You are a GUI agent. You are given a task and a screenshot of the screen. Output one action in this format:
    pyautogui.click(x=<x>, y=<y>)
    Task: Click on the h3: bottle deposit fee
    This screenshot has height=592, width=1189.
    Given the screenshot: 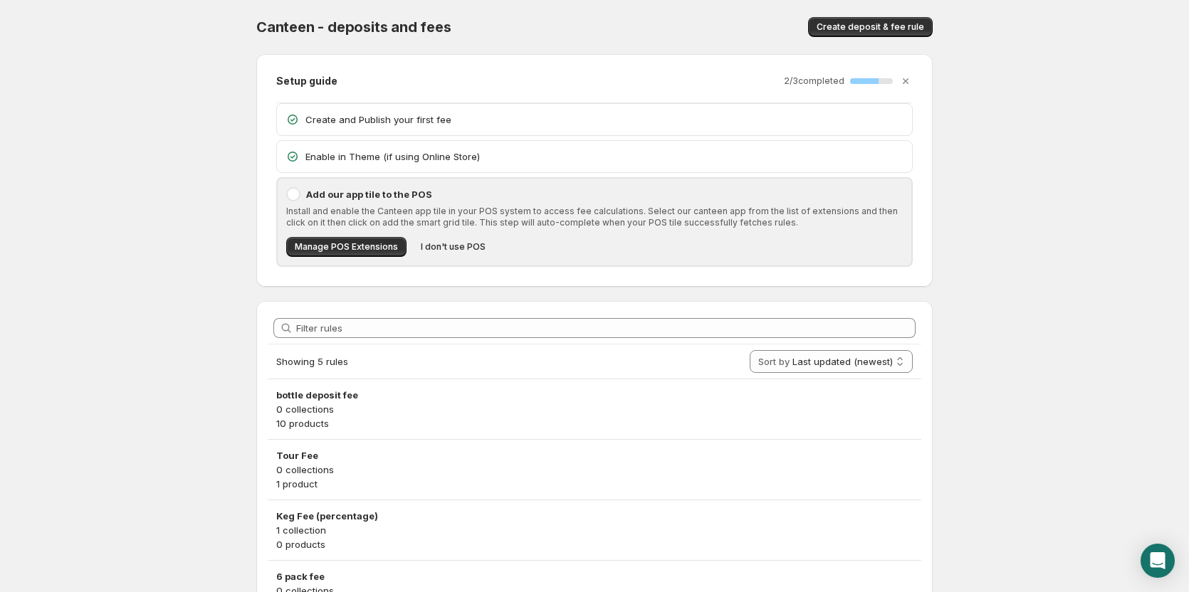 What is the action you would take?
    pyautogui.click(x=594, y=395)
    